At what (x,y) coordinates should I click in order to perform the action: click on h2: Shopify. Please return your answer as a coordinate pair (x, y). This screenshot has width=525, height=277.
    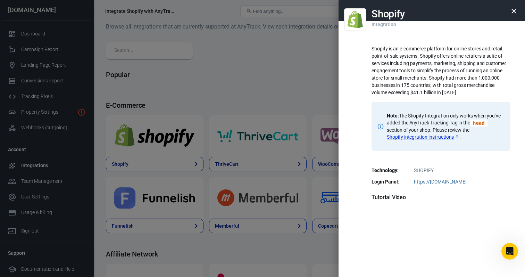
    Looking at the image, I should click on (388, 14).